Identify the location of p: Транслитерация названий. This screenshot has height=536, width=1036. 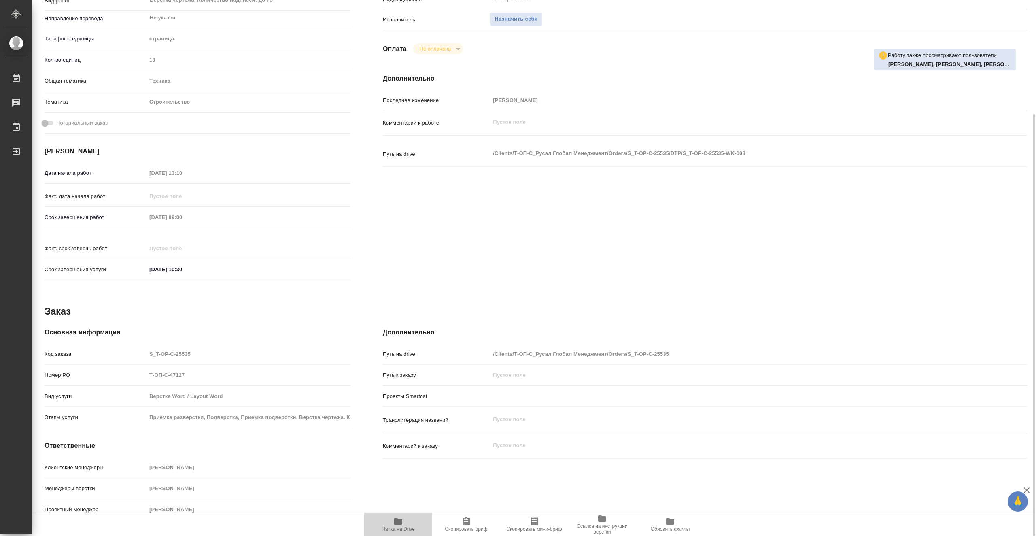
(436, 420).